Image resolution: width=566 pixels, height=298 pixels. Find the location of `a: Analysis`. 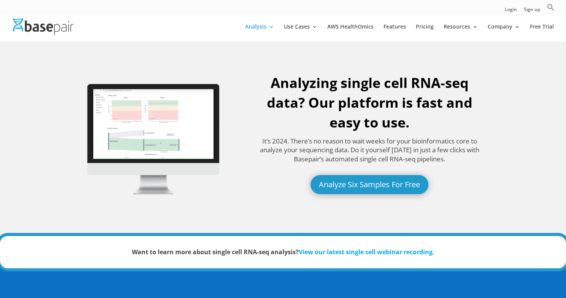

a: Analysis is located at coordinates (260, 33).